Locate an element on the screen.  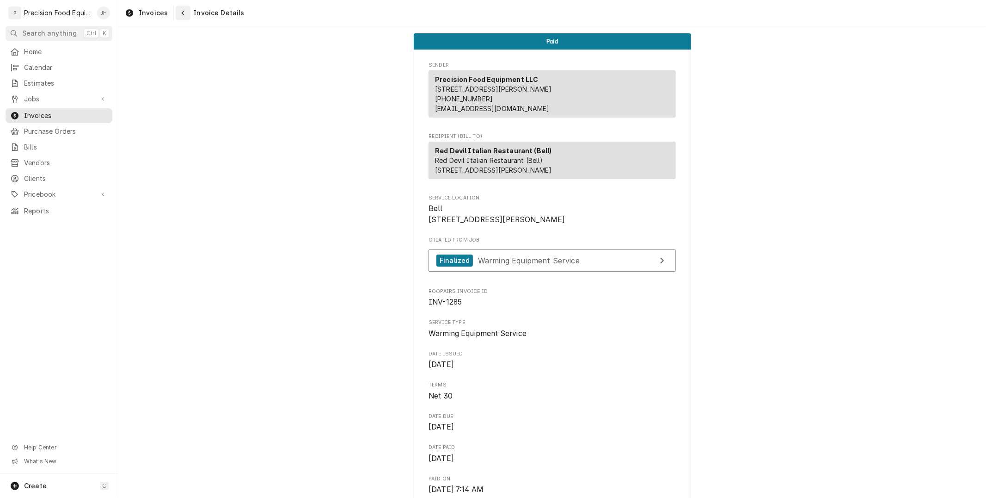
div: JH is located at coordinates (104, 13).